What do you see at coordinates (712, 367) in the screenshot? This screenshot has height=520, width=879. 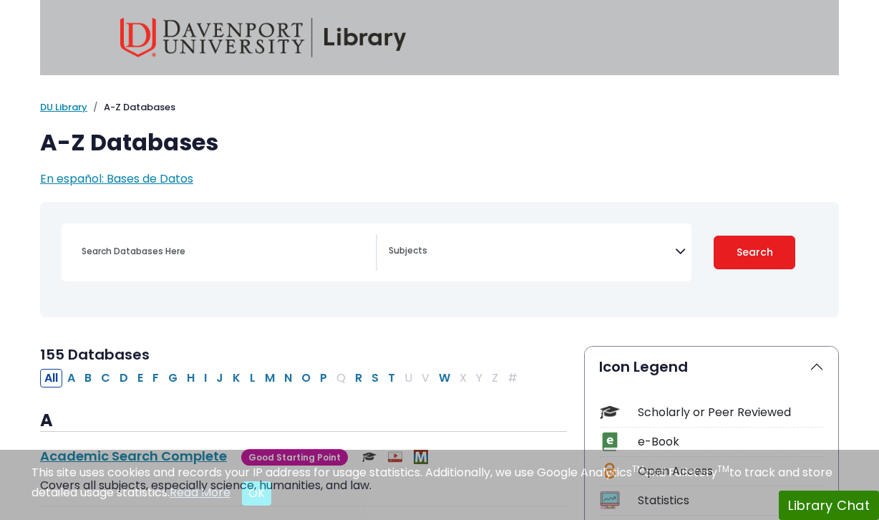 I see `button: Icon Legend` at bounding box center [712, 367].